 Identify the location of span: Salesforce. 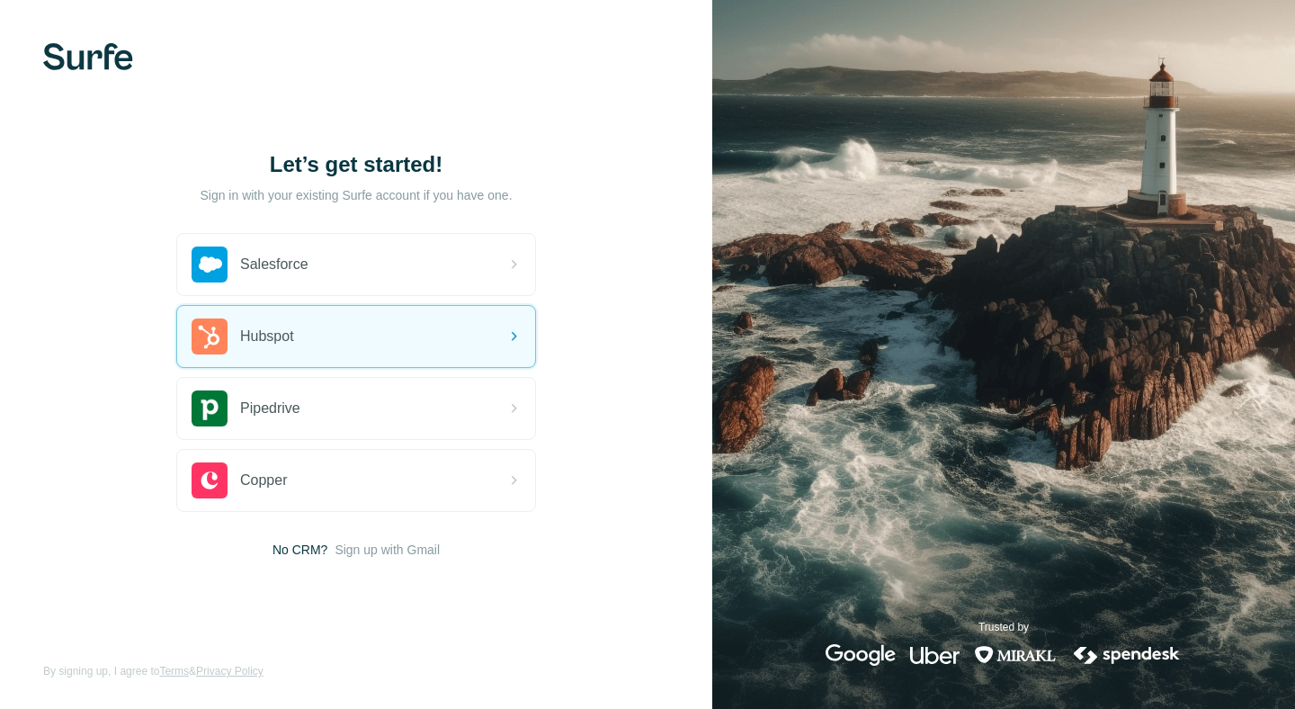
(274, 264).